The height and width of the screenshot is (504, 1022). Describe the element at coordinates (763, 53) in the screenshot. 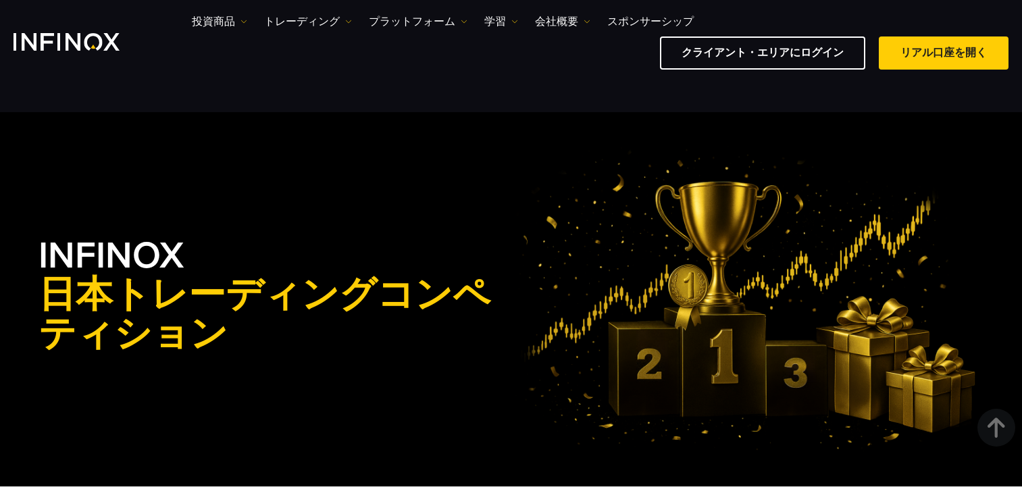

I see `a: クライアント・エリアにログイン` at that location.